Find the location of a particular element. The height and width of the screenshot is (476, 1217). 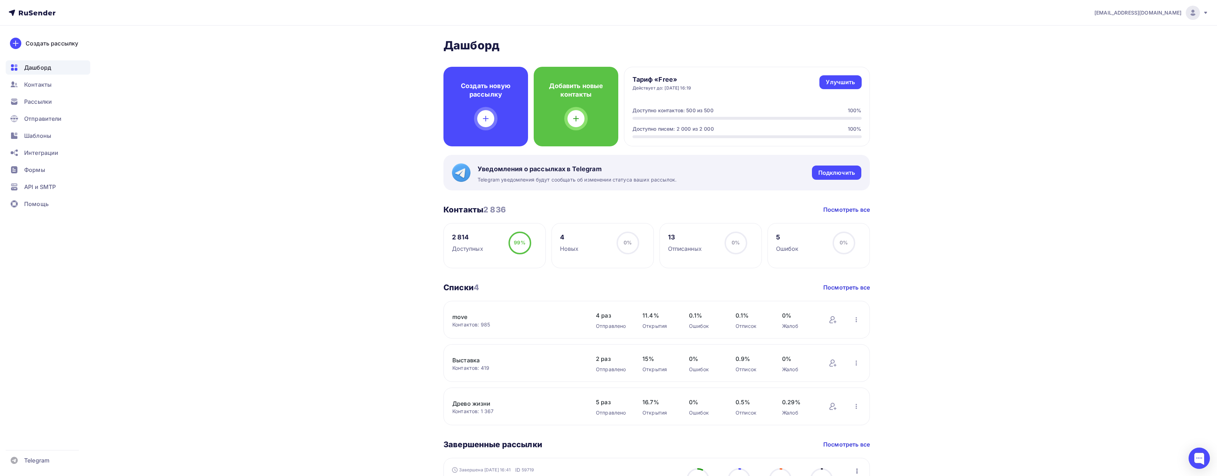

span: Telegram уведомления будут сообщать об изменении статуса ваших рассылок. is located at coordinates (577, 180).